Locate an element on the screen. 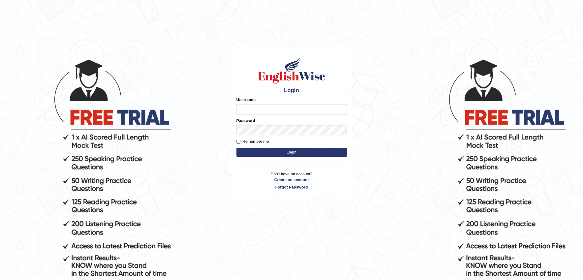  img: Logo of English Wise sign in for intelligent practice with AI is located at coordinates (292, 71).